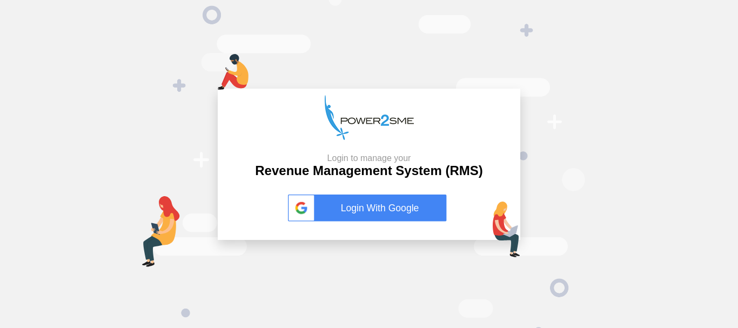 Image resolution: width=738 pixels, height=328 pixels. What do you see at coordinates (233, 72) in the screenshot?
I see `img: mob-login.png` at bounding box center [233, 72].